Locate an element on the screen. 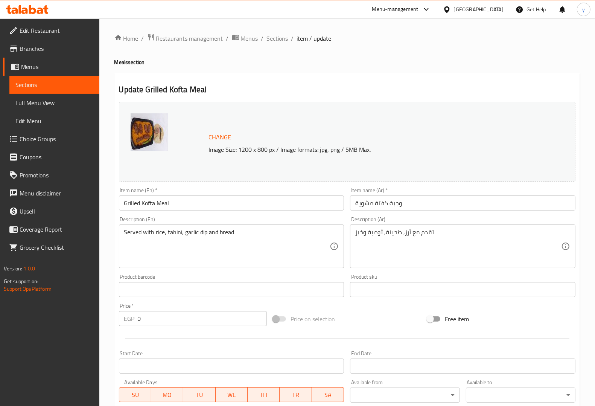 The height and width of the screenshot is (406, 595). textarea: Served with rice, tahini, garlic dip and bread is located at coordinates (227, 246).